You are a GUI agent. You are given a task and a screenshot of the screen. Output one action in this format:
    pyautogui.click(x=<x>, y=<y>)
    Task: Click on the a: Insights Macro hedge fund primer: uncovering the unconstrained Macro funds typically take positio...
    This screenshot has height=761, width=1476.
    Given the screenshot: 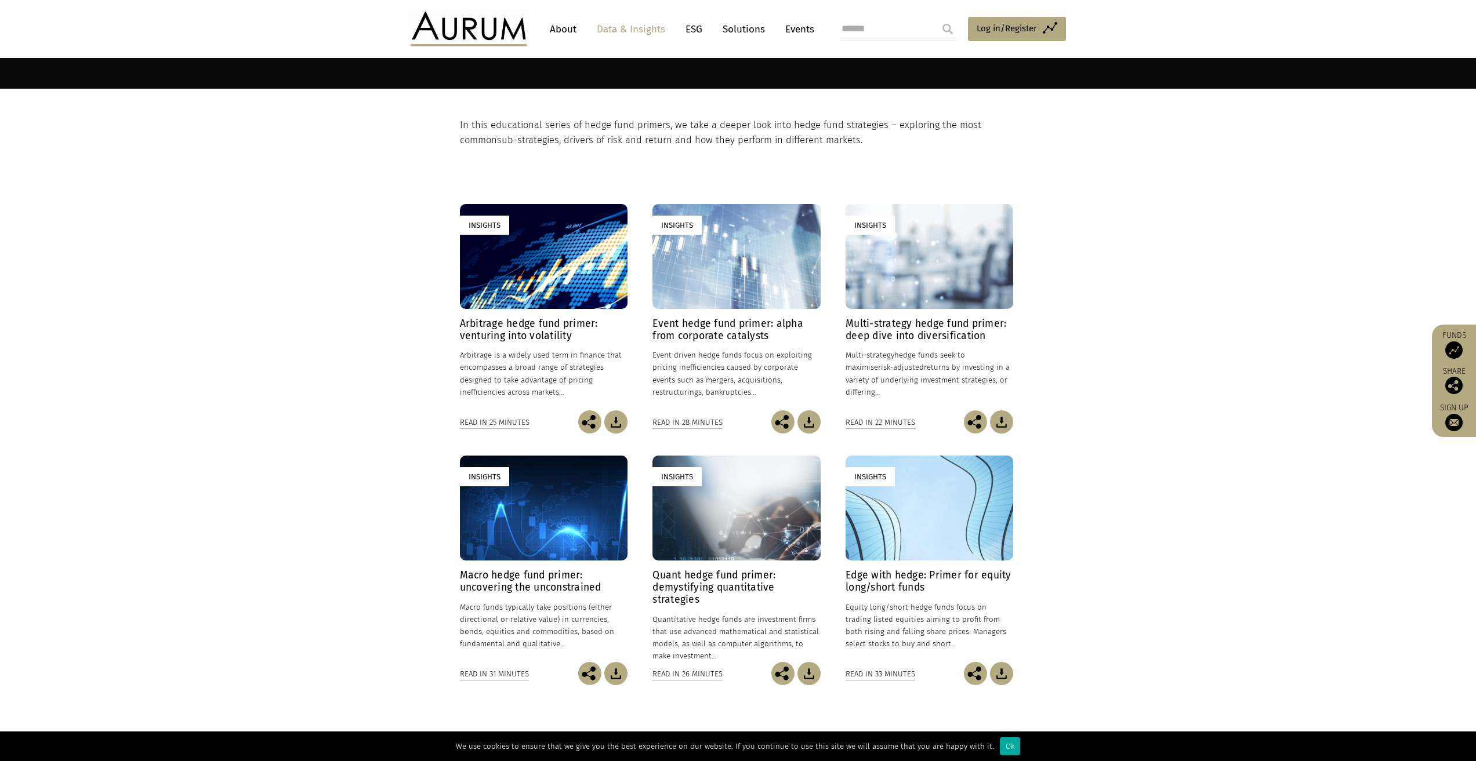 What is the action you would take?
    pyautogui.click(x=543, y=559)
    